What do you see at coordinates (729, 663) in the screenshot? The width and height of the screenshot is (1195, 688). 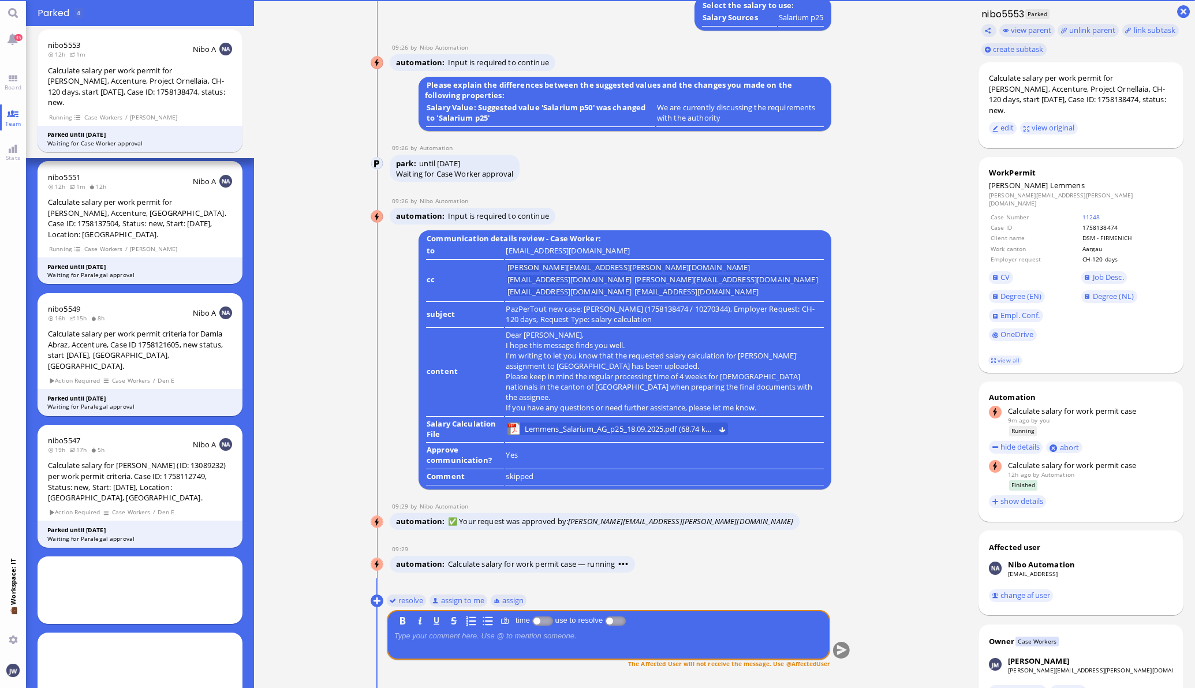 I see `span: The Affected User will not receive the message. Use @AffectedUser` at bounding box center [729, 663].